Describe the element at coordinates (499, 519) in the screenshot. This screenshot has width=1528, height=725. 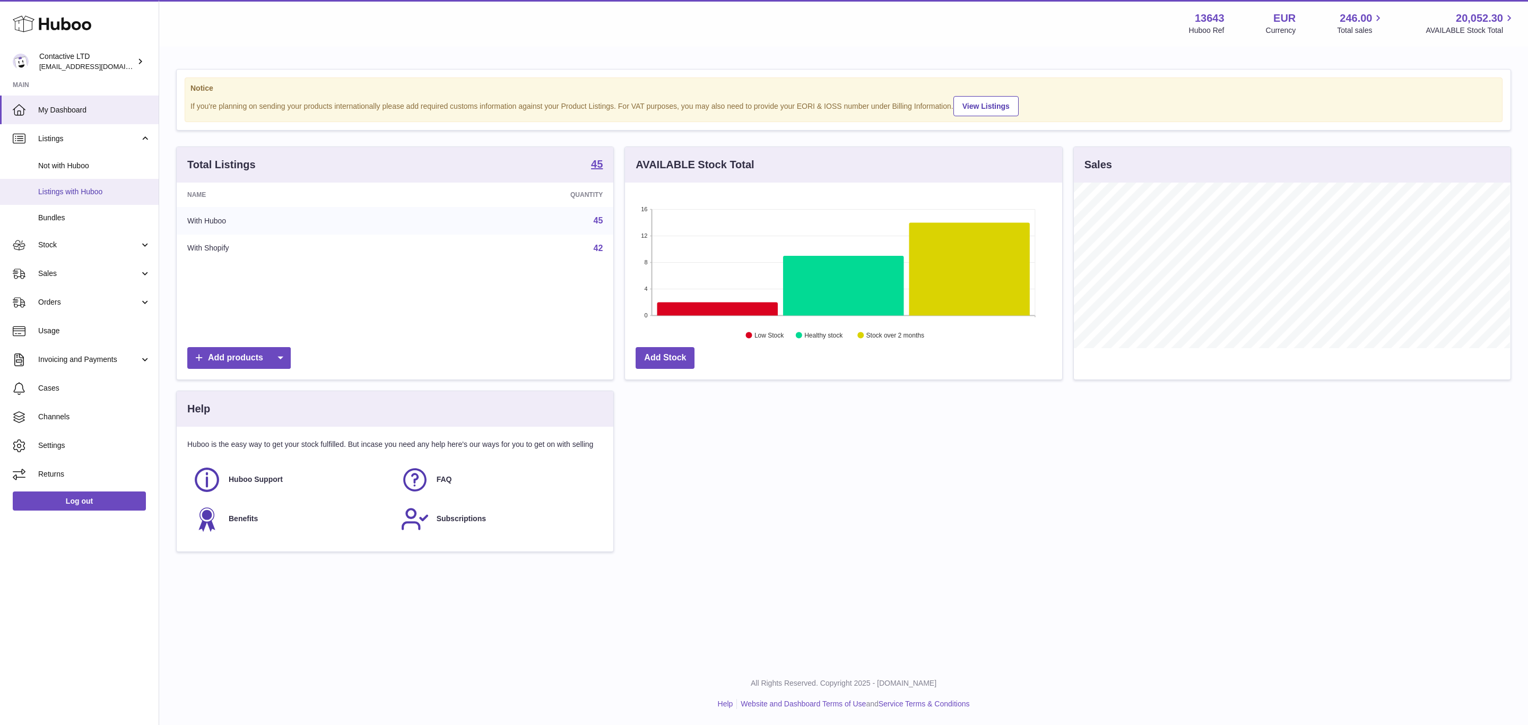
I see `a: Subscriptions` at that location.